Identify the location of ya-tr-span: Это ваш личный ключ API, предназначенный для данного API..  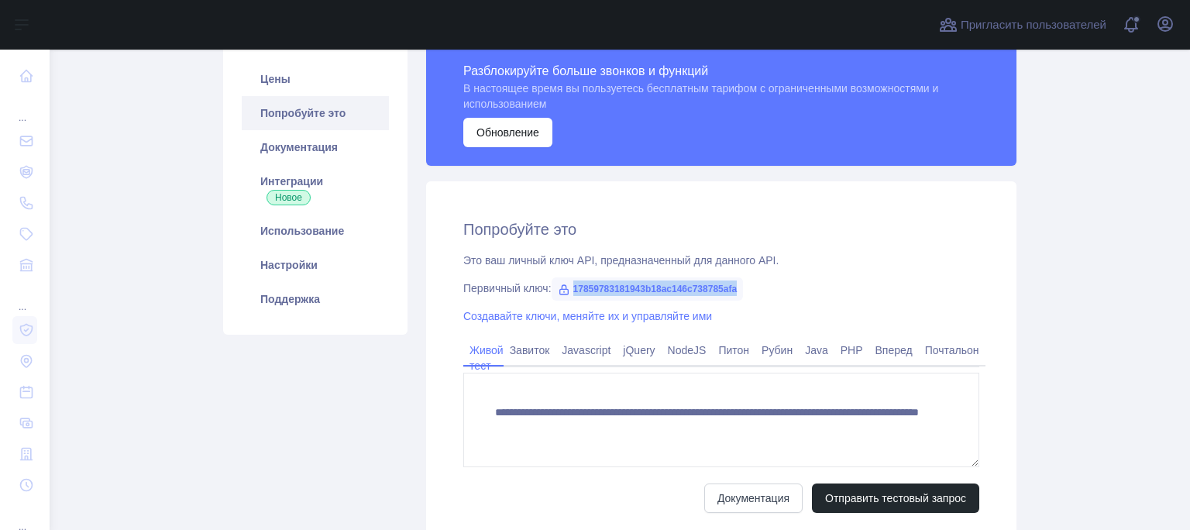
(620, 260).